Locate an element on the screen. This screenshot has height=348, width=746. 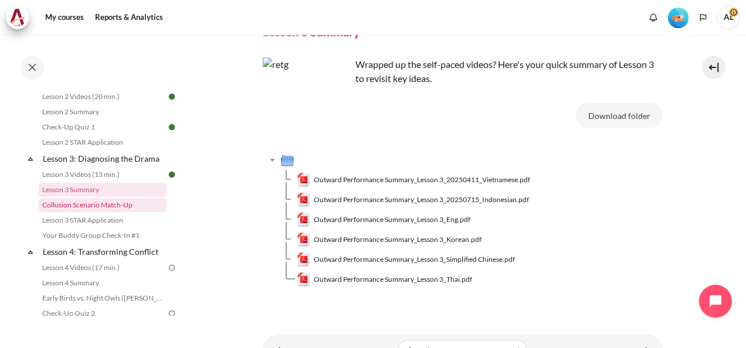
img: retg is located at coordinates (307, 101).